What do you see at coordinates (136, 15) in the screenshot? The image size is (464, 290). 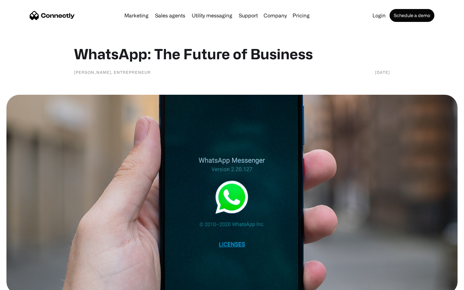 I see `a: Marketing` at bounding box center [136, 15].